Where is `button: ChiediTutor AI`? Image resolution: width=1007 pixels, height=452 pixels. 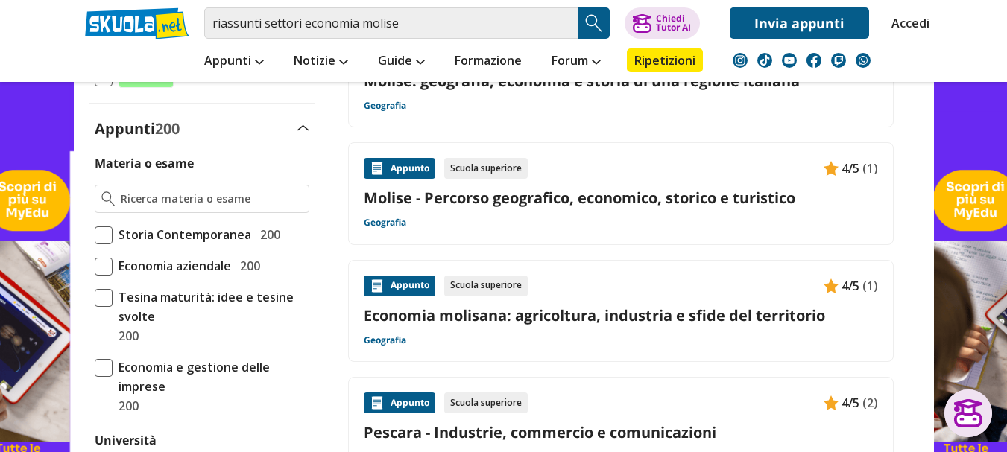 button: ChiediTutor AI is located at coordinates (662, 23).